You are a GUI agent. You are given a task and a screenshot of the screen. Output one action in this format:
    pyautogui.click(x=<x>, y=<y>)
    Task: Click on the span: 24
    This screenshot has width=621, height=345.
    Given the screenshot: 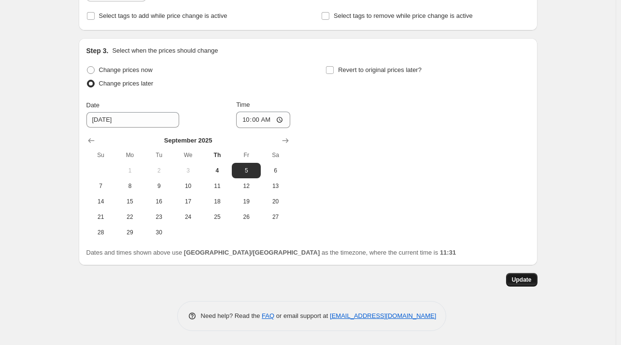 What is the action you would take?
    pyautogui.click(x=188, y=217)
    